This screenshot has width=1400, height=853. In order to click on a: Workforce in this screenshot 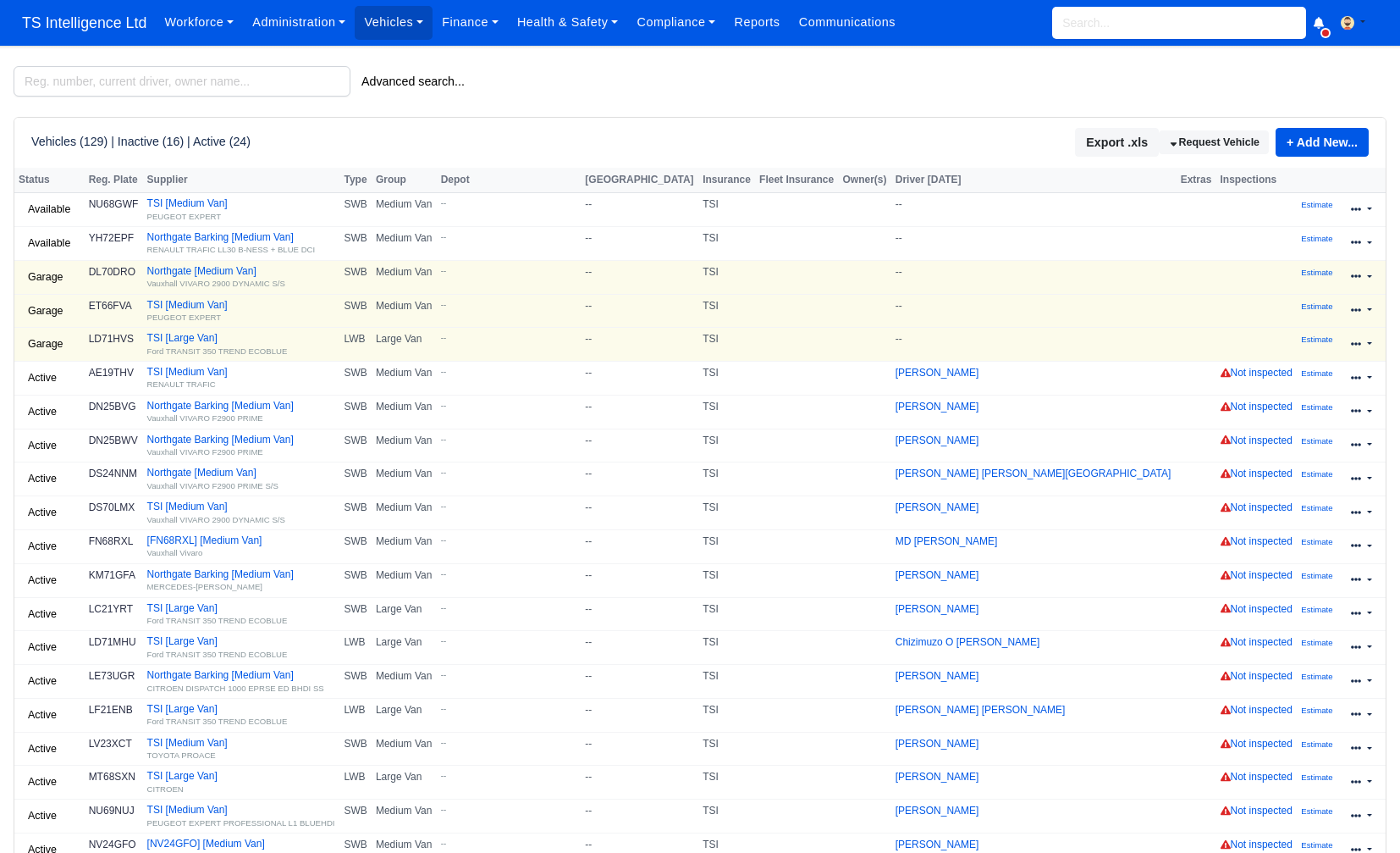, I will do `click(199, 22)`.